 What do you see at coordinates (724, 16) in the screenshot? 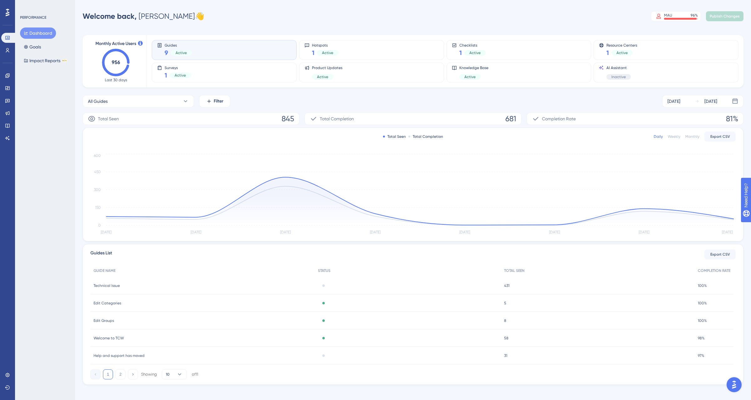
I see `button: Publish Changes` at bounding box center [724, 16].